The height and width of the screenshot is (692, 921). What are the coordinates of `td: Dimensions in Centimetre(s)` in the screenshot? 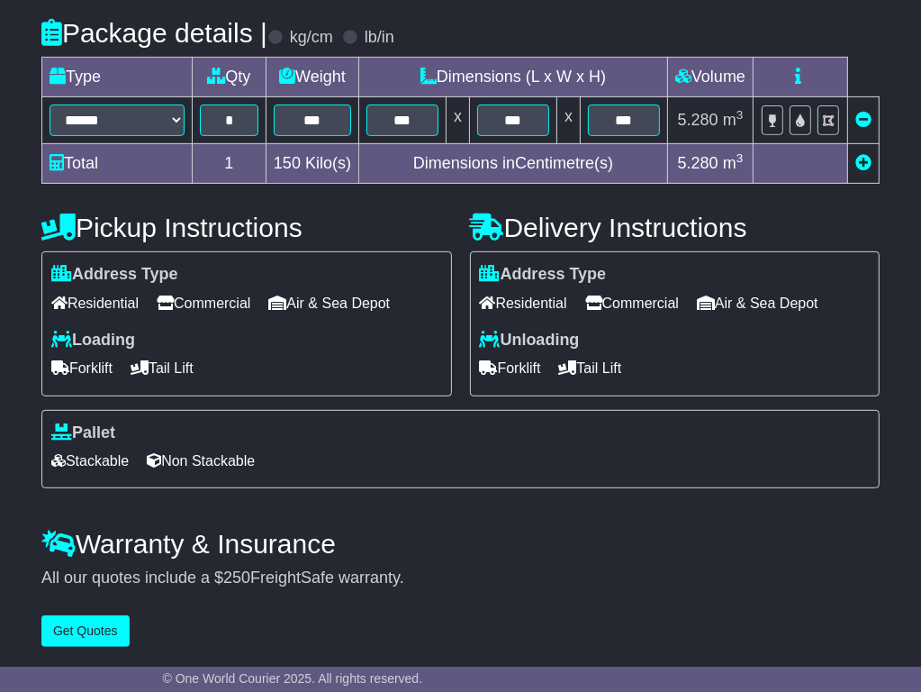 It's located at (513, 164).